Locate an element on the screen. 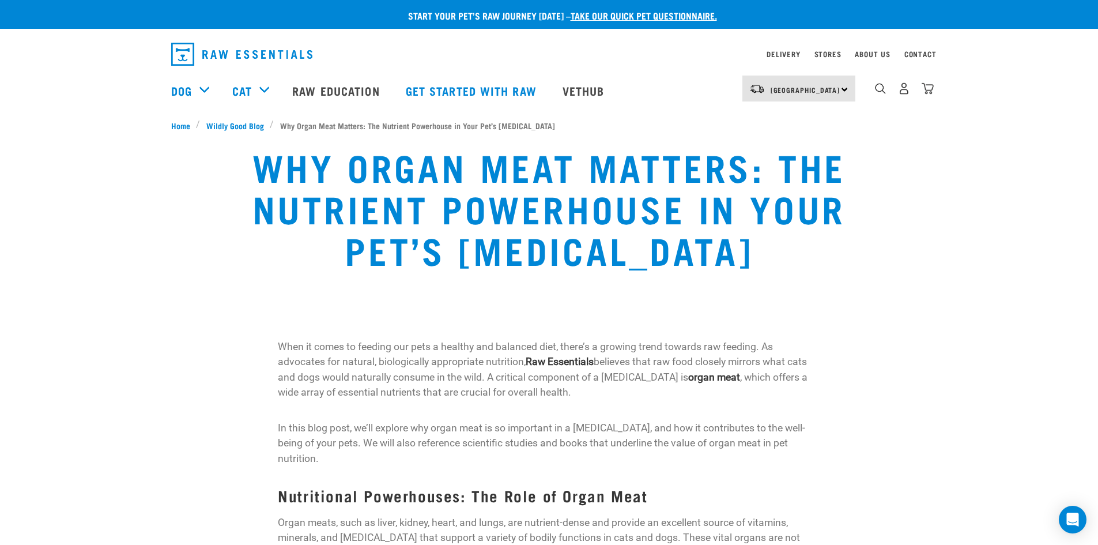 This screenshot has width=1098, height=545. img: Raw Essentials Logo is located at coordinates (242, 54).